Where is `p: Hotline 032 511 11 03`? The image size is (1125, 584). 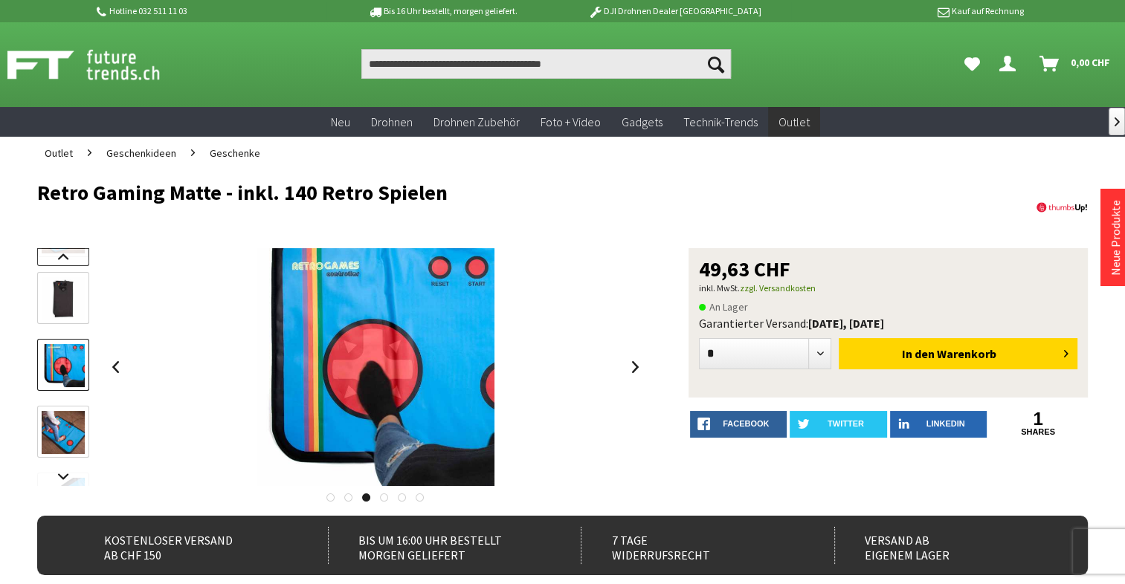 p: Hotline 032 511 11 03 is located at coordinates (210, 11).